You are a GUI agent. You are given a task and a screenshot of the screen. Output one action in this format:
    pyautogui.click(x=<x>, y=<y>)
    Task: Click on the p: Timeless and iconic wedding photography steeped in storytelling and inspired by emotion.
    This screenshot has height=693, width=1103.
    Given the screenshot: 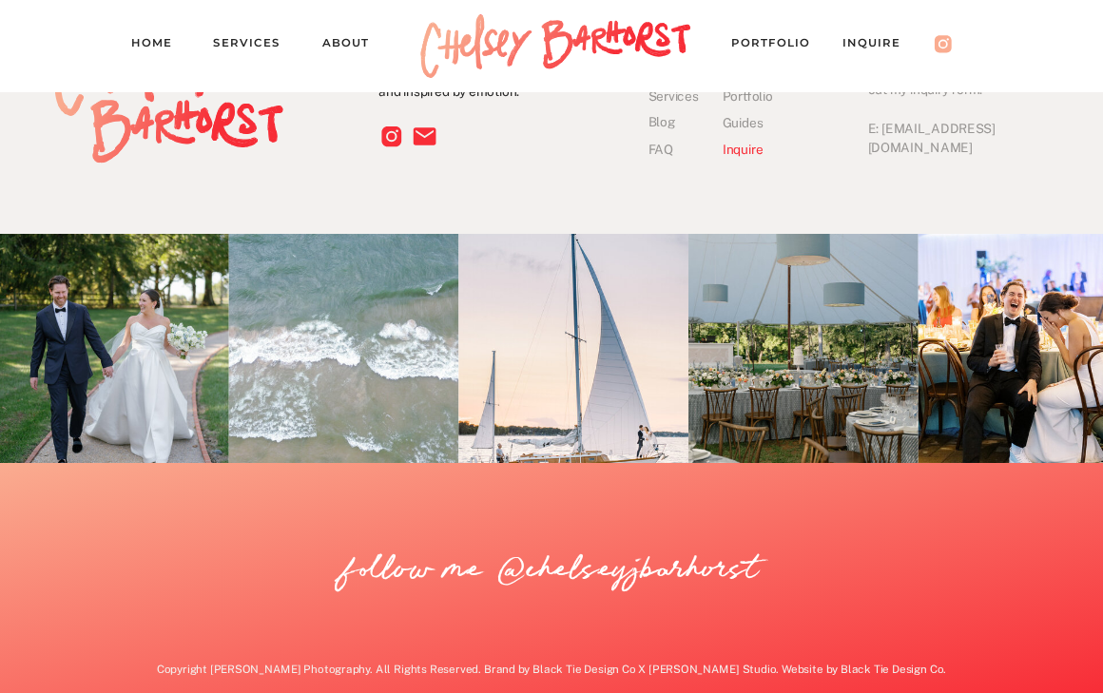 What is the action you would take?
    pyautogui.click(x=488, y=78)
    